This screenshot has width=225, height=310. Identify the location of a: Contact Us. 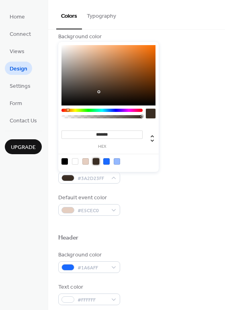
(23, 120).